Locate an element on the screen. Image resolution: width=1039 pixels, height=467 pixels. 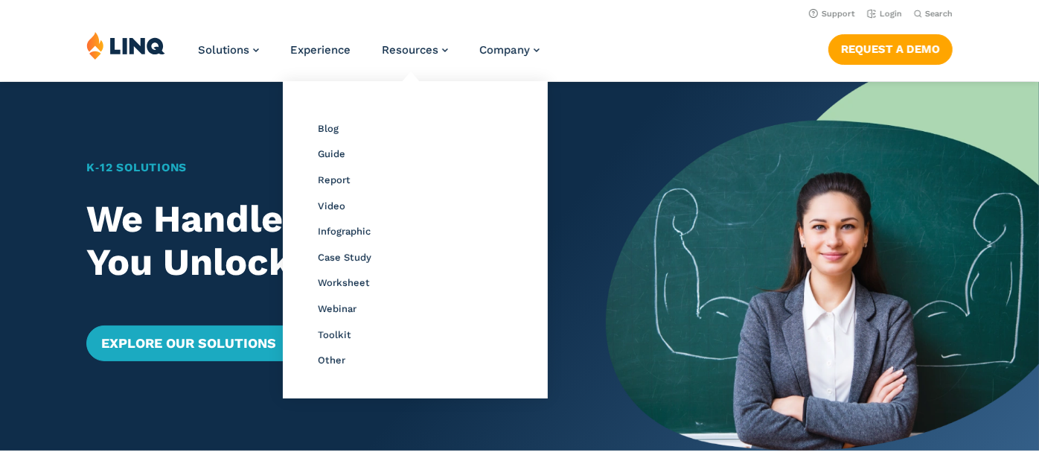
a: Request a Demo is located at coordinates (891, 49).